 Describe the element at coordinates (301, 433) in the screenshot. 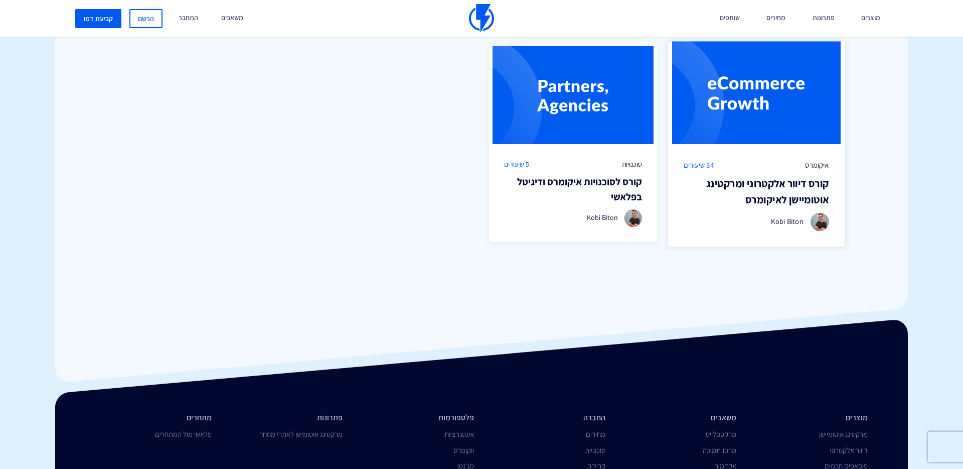

I see `a: מרקטינג אוטומישן לאתרי מסחר` at that location.